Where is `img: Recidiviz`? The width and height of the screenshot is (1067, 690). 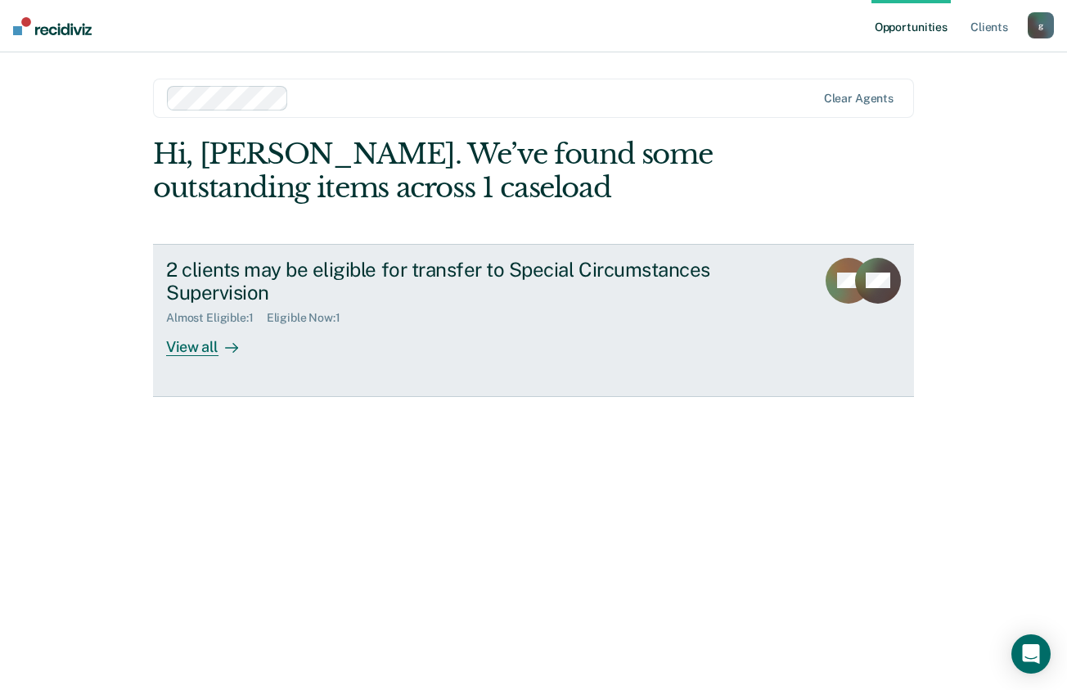 img: Recidiviz is located at coordinates (52, 26).